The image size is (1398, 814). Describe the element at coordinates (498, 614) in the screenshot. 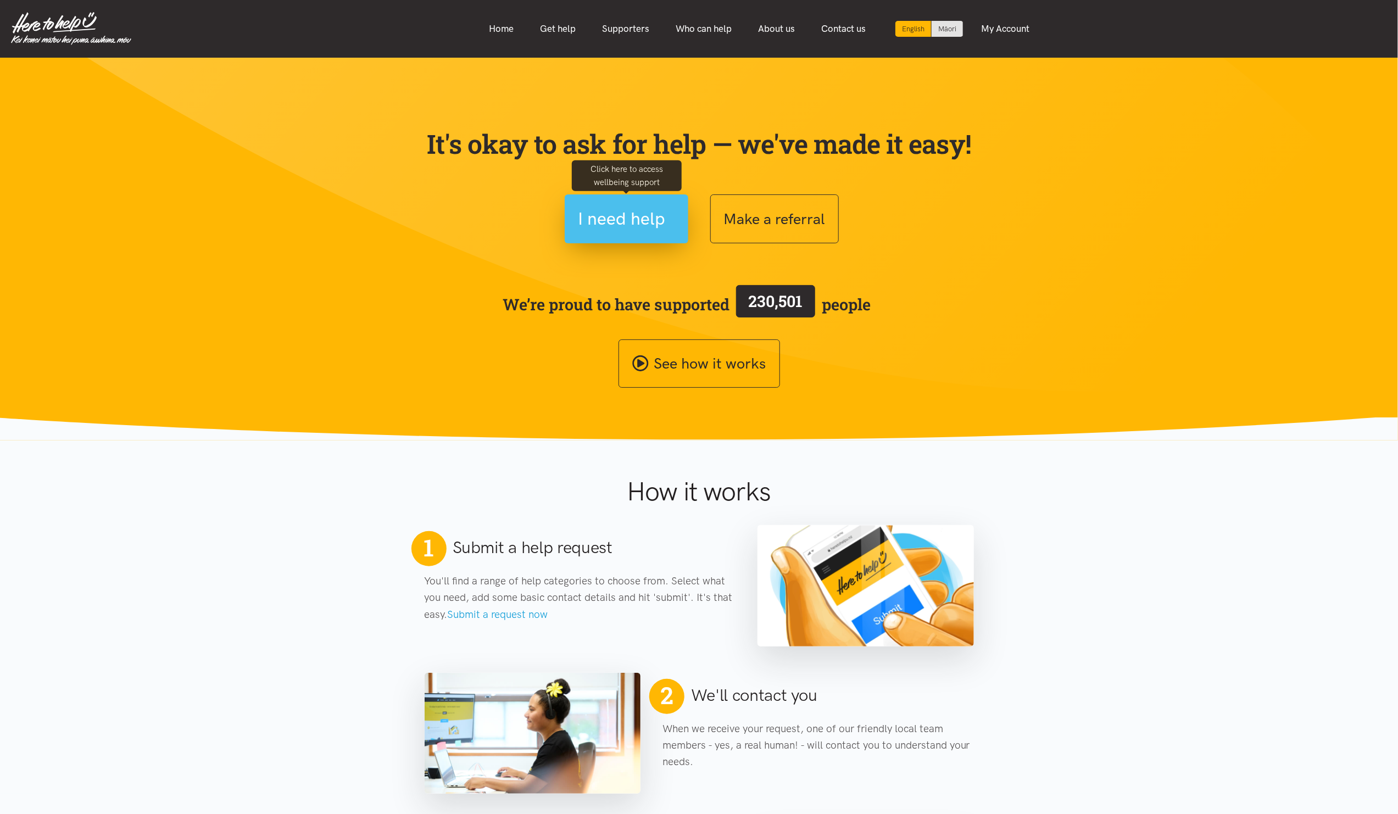

I see `a: Submit a request now` at that location.